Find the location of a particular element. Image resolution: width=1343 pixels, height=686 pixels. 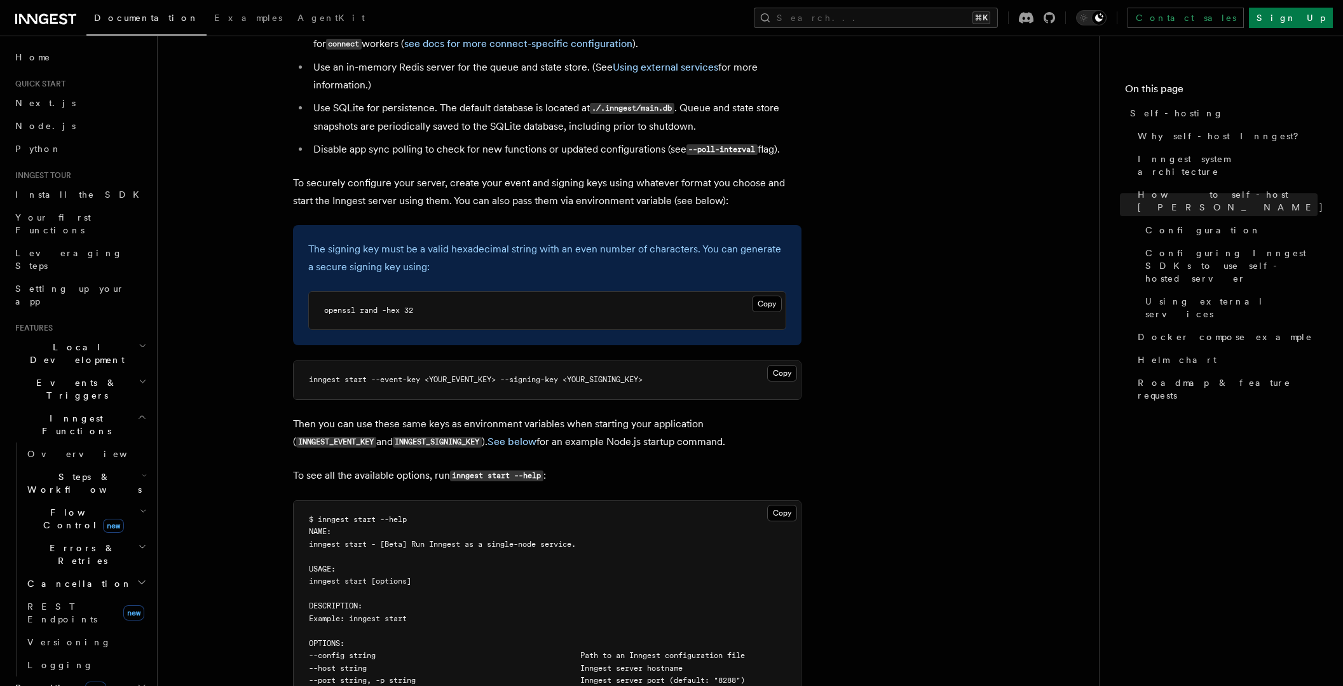

a: Logging is located at coordinates (86, 665).